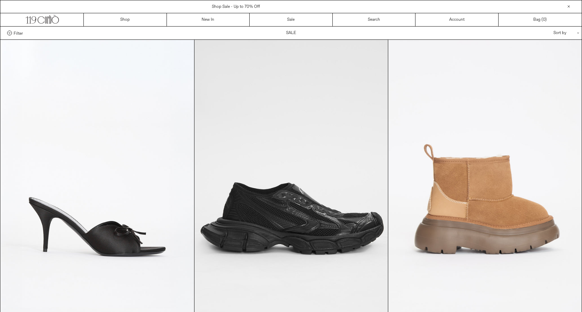  What do you see at coordinates (208, 20) in the screenshot?
I see `a: New In` at bounding box center [208, 20].